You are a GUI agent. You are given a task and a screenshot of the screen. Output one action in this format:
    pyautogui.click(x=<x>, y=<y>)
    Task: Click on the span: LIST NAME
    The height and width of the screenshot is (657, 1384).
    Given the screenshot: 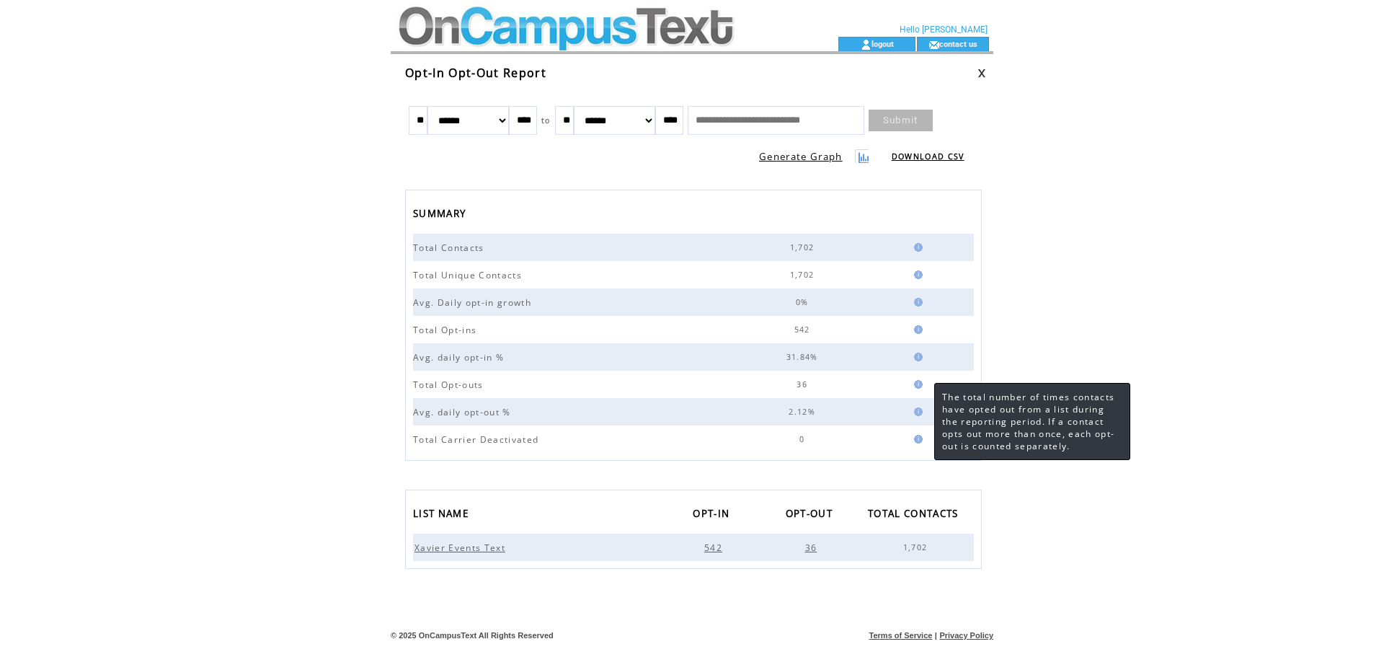 What is the action you would take?
    pyautogui.click(x=443, y=515)
    